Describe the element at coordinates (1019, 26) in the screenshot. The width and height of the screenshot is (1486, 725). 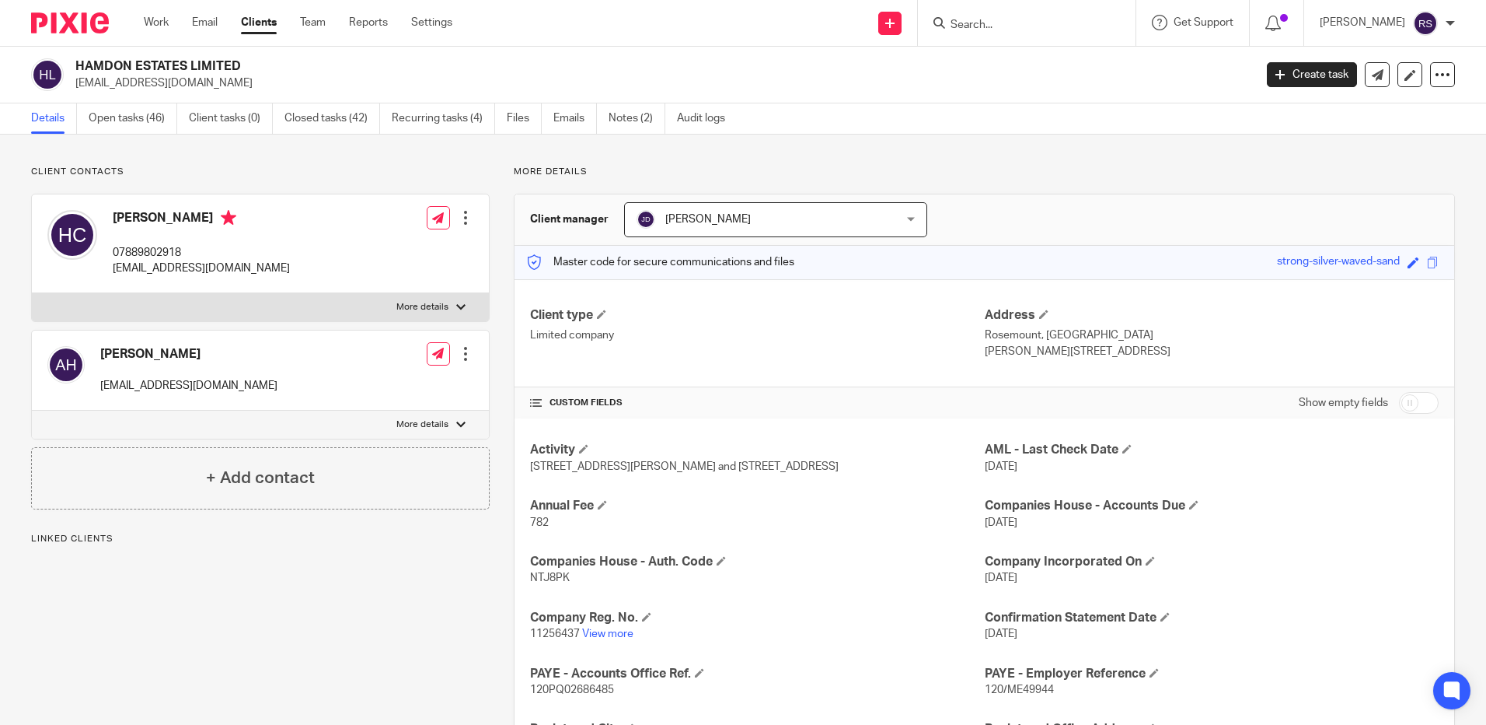
I see `input: Search` at that location.